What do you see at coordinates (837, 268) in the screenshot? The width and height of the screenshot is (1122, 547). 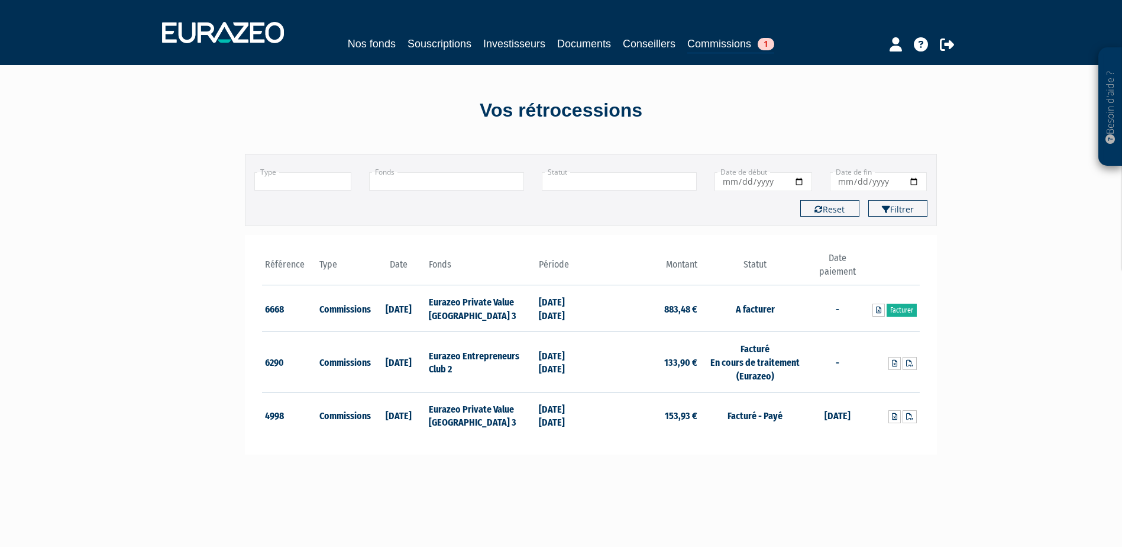 I see `th: Date paiement` at bounding box center [837, 268].